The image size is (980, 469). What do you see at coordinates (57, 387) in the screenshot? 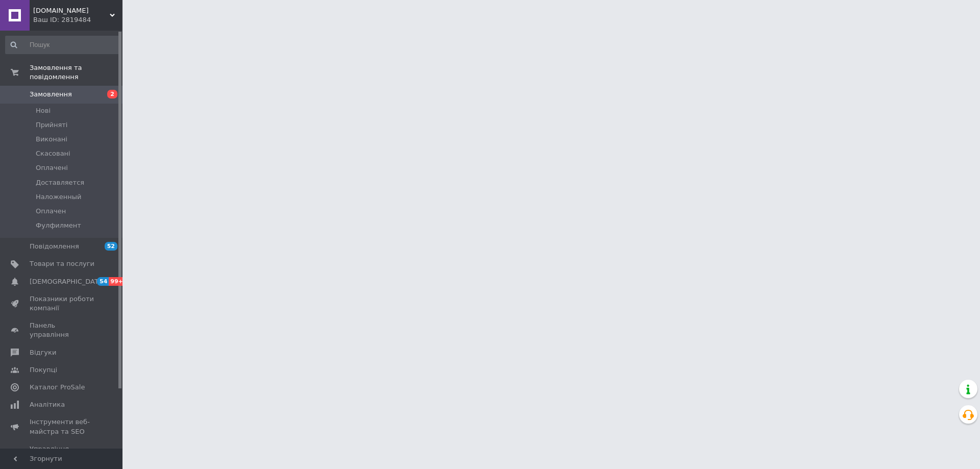
I see `span: Каталог ProSale` at bounding box center [57, 387].